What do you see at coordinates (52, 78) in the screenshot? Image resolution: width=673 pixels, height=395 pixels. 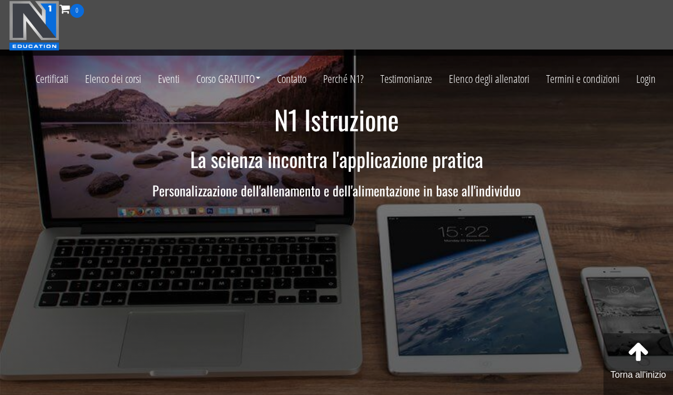 I see `font: Certificati` at bounding box center [52, 78].